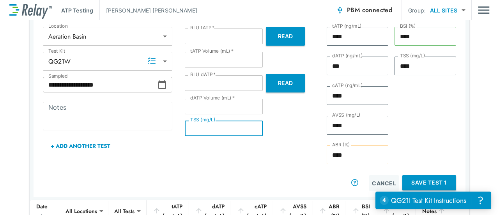  I want to click on label: tATP Volume (mL), so click(212, 51).